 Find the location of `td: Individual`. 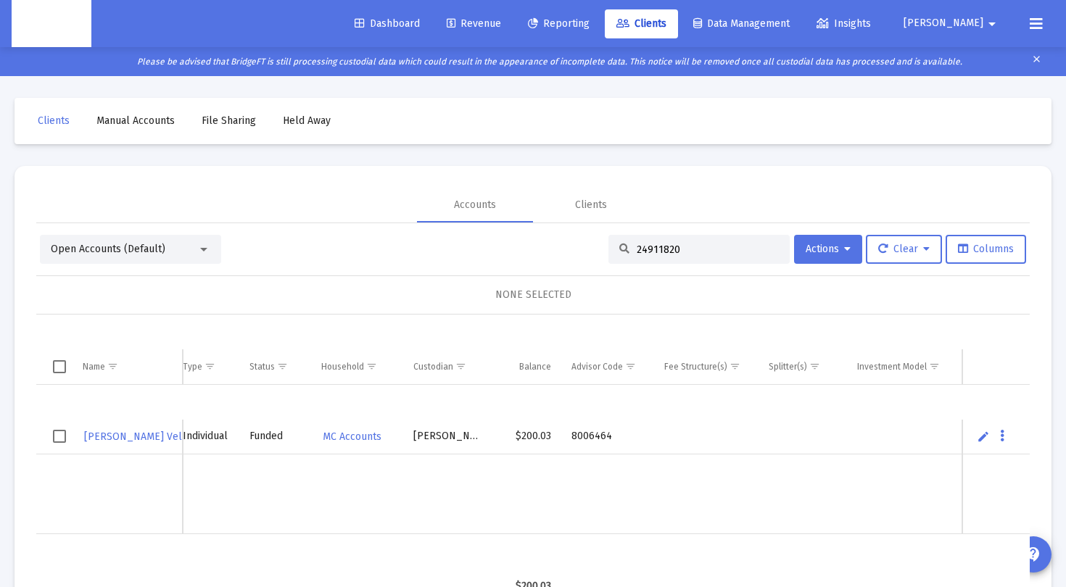

td: Individual is located at coordinates (206, 437).